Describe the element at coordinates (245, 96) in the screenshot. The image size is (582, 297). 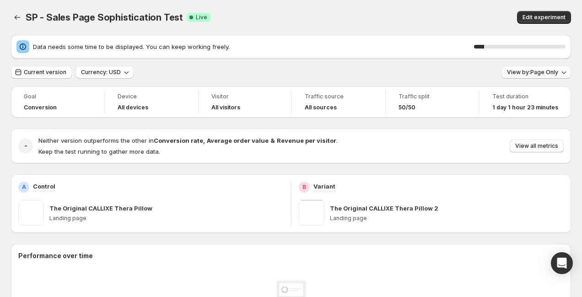
I see `span: Visitor` at that location.